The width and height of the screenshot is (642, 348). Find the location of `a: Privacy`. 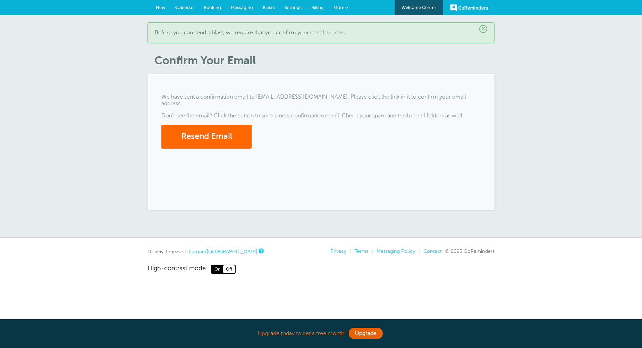

a: Privacy is located at coordinates (338, 251).